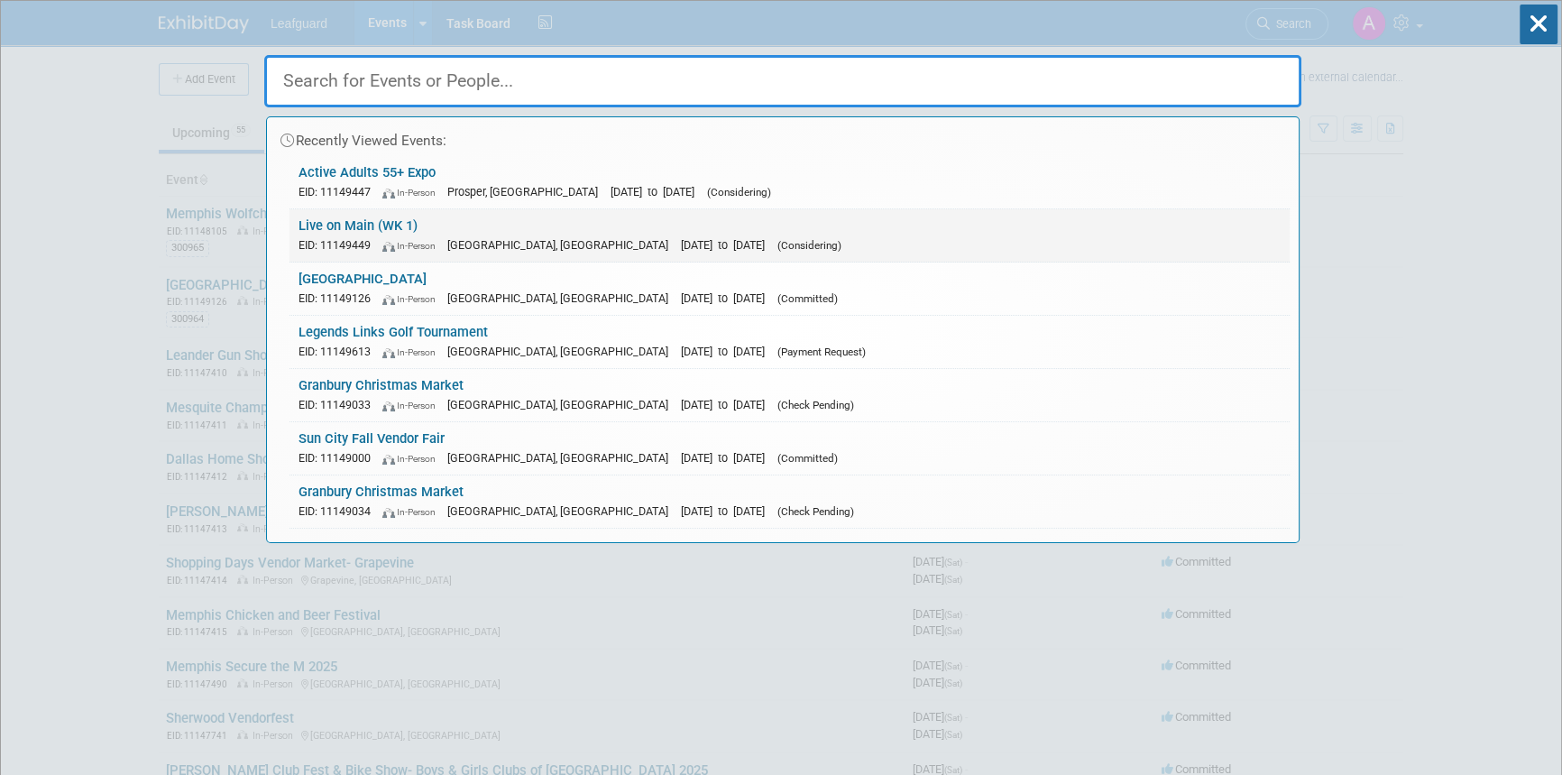 The width and height of the screenshot is (1562, 775). What do you see at coordinates (822, 352) in the screenshot?
I see `span: (Payment Request)` at bounding box center [822, 352].